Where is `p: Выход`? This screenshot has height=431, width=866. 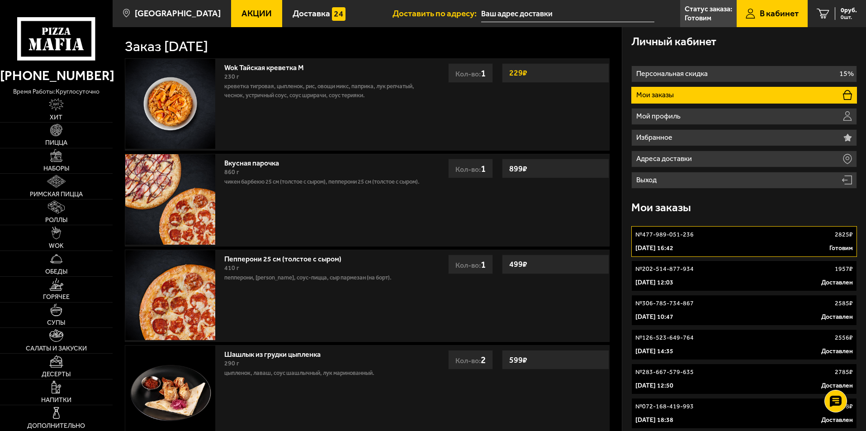 p: Выход is located at coordinates (647, 180).